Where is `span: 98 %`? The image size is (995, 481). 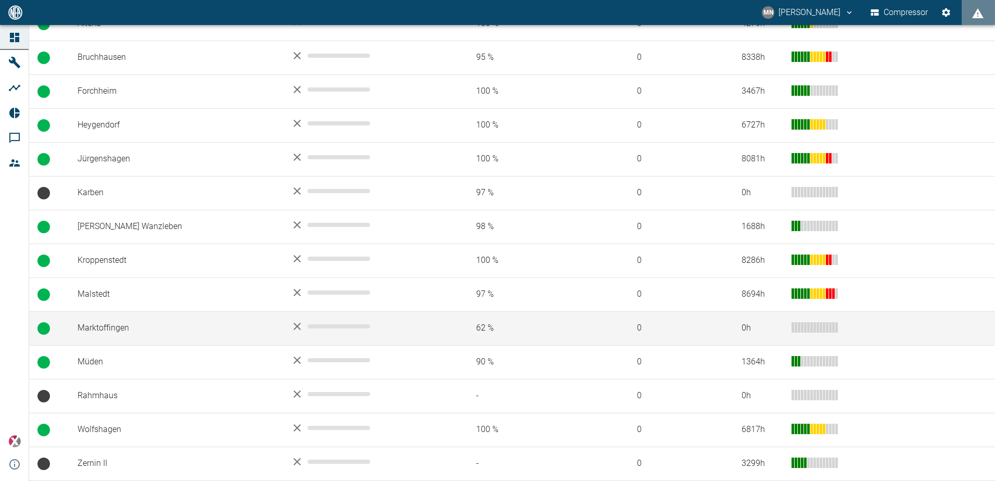 span: 98 % is located at coordinates (532, 226).